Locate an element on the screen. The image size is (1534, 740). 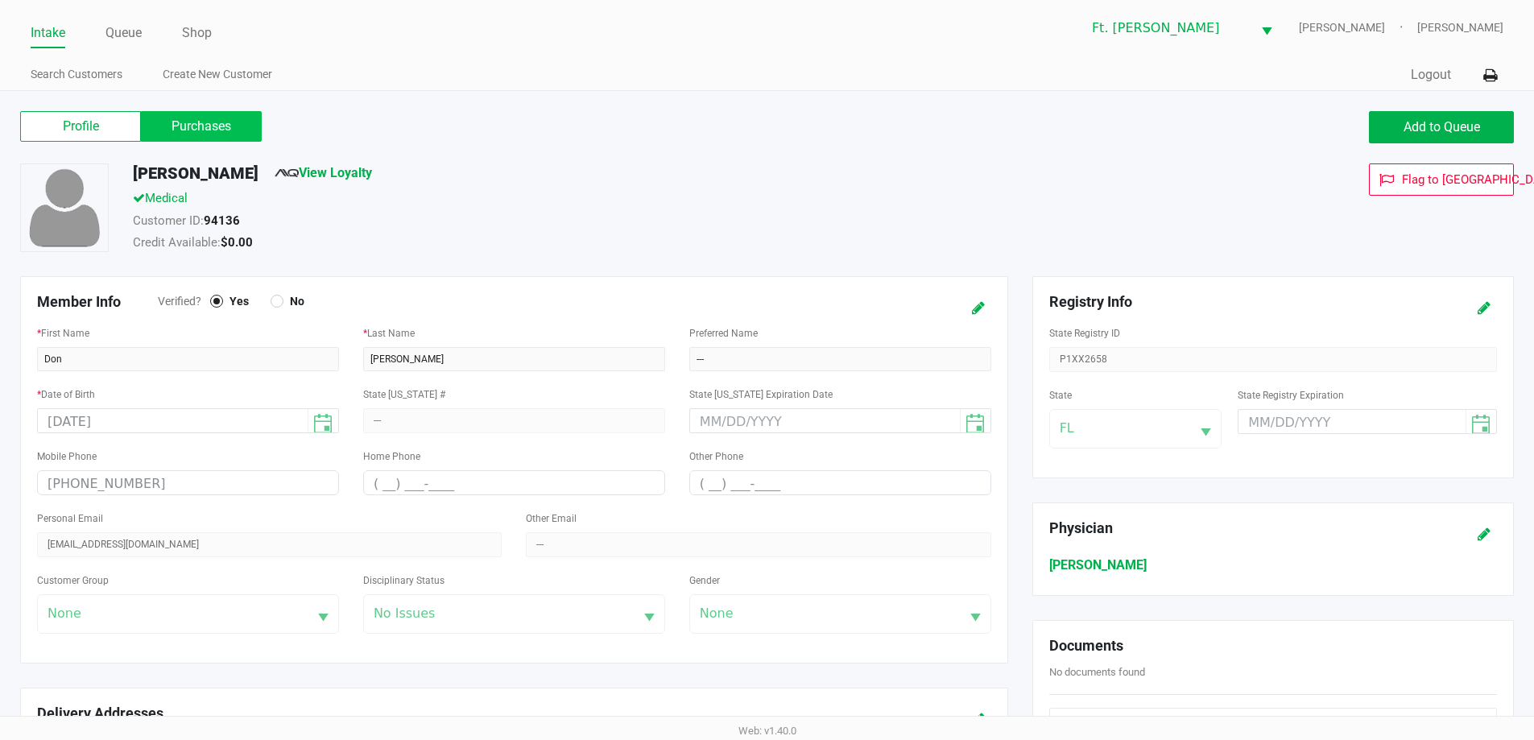
div: Customer ID: is located at coordinates (589, 223).